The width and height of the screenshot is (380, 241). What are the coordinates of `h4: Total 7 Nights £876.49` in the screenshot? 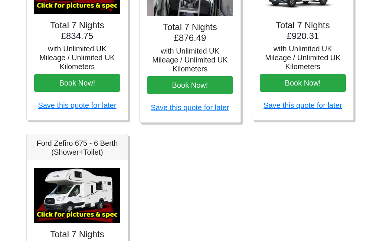 It's located at (190, 33).